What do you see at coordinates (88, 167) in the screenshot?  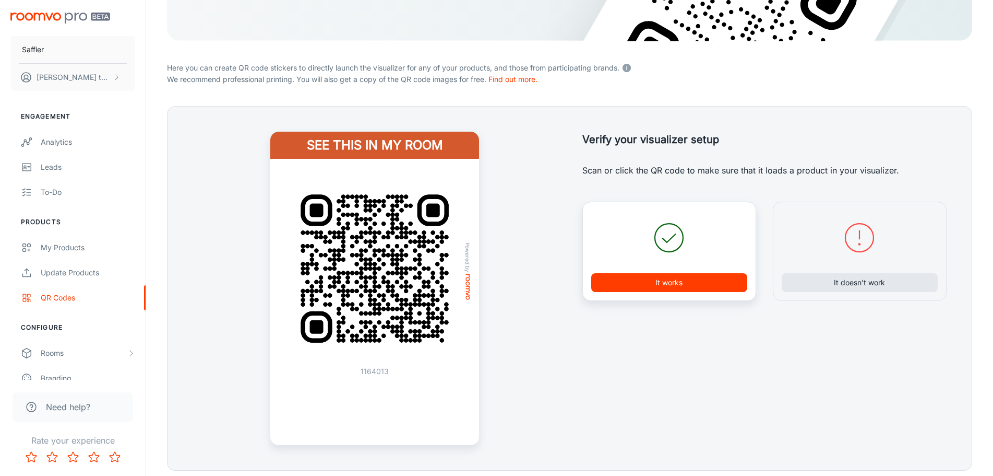 I see `div: Leads` at bounding box center [88, 167].